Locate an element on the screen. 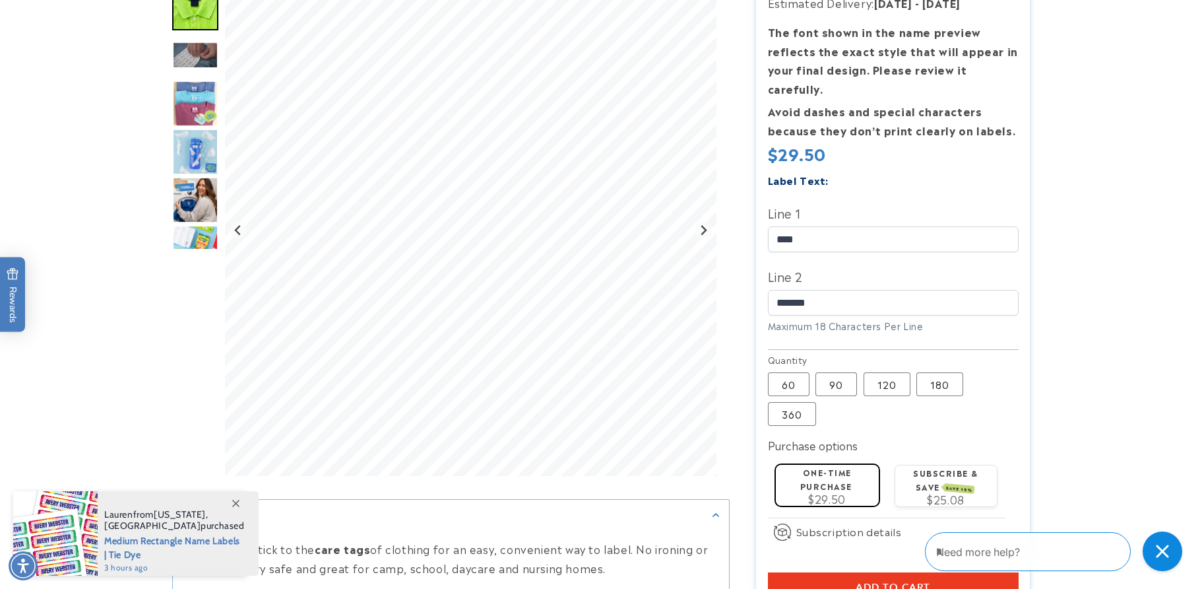 The width and height of the screenshot is (1202, 589). label: 180 is located at coordinates (940, 384).